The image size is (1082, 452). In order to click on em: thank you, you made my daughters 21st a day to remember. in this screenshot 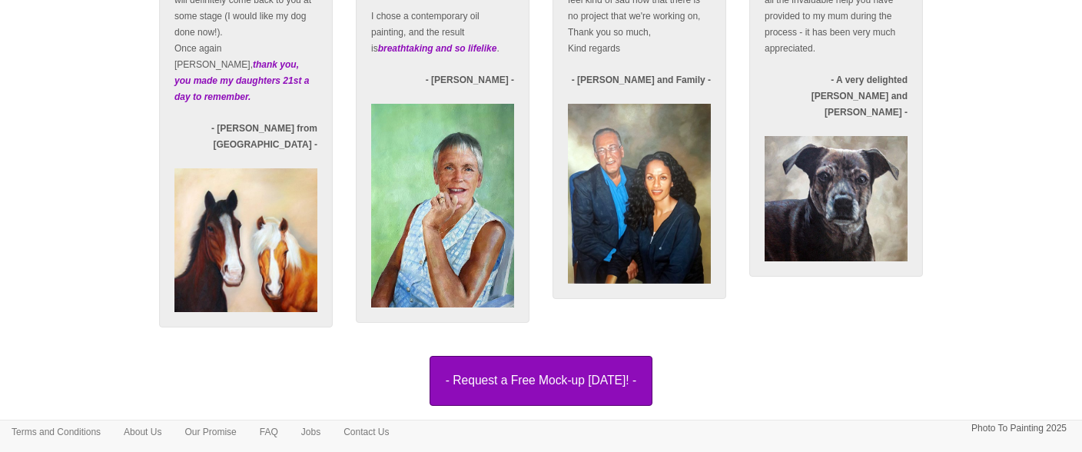, I will do `click(241, 81)`.